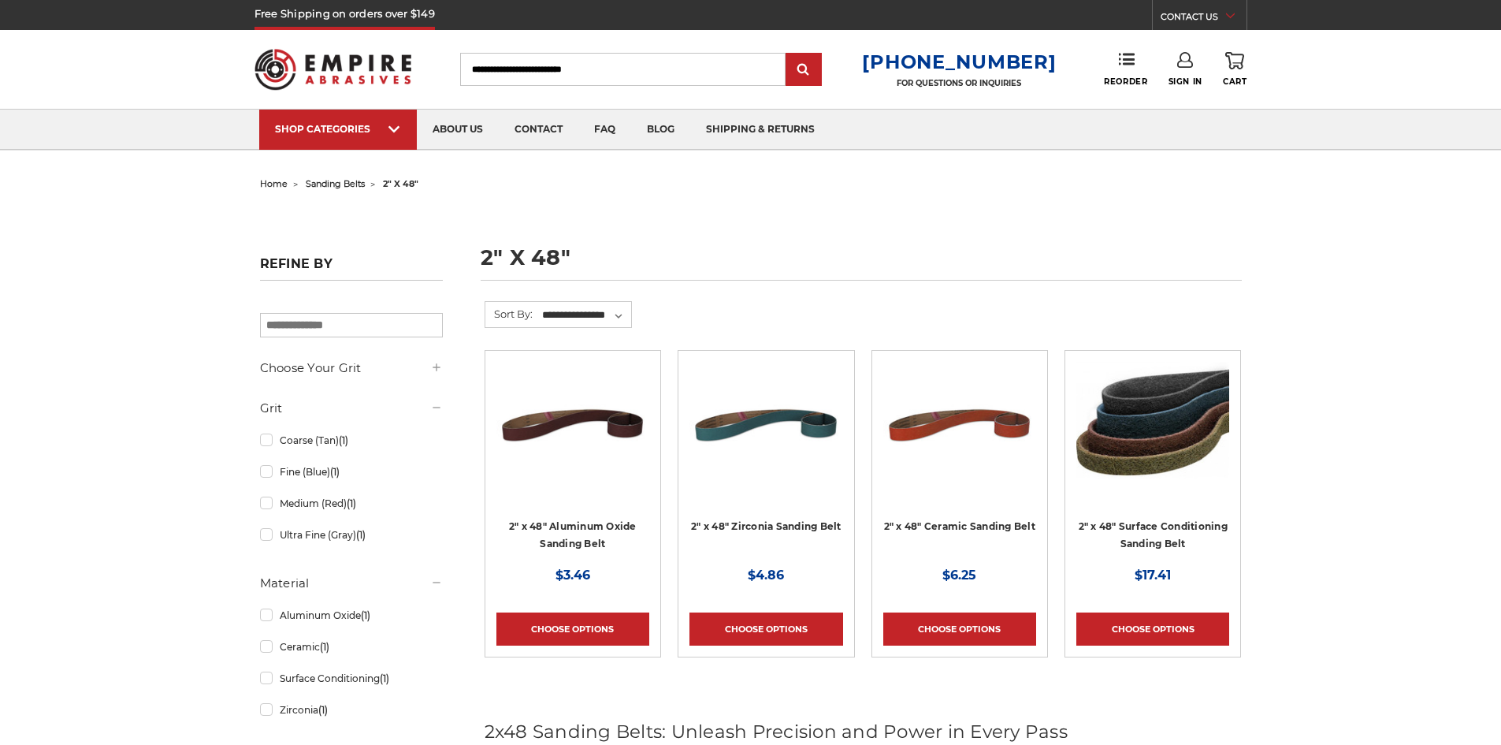 The image size is (1501, 745). Describe the element at coordinates (538, 129) in the screenshot. I see `a: contact` at that location.